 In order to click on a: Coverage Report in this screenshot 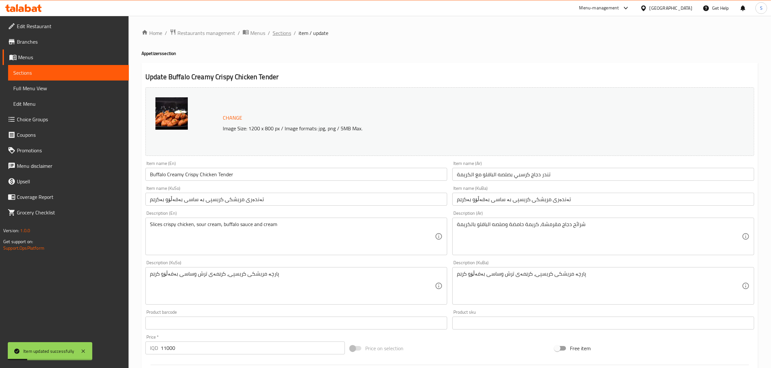, I will do `click(66, 197)`.